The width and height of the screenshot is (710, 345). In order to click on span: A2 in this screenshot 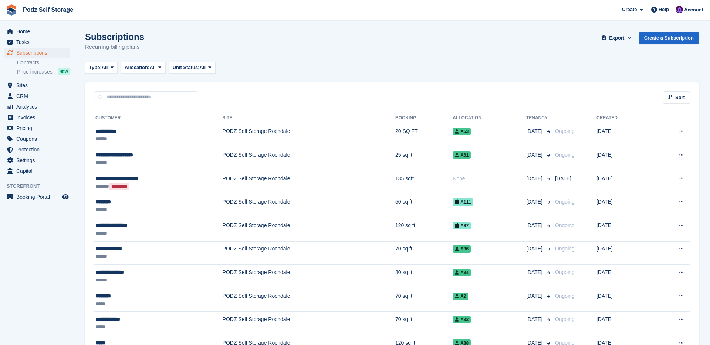, I will do `click(460, 296)`.